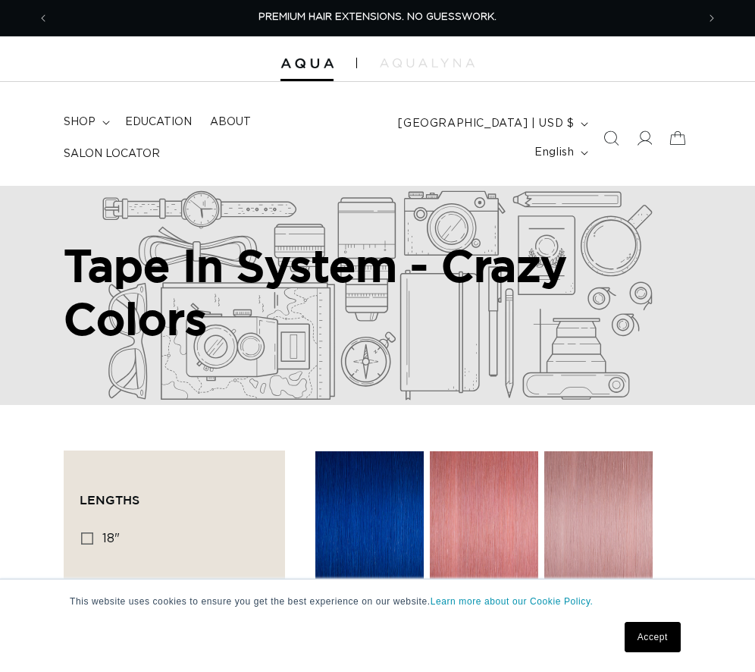 The height and width of the screenshot is (672, 755). What do you see at coordinates (231, 122) in the screenshot?
I see `a: About` at bounding box center [231, 122].